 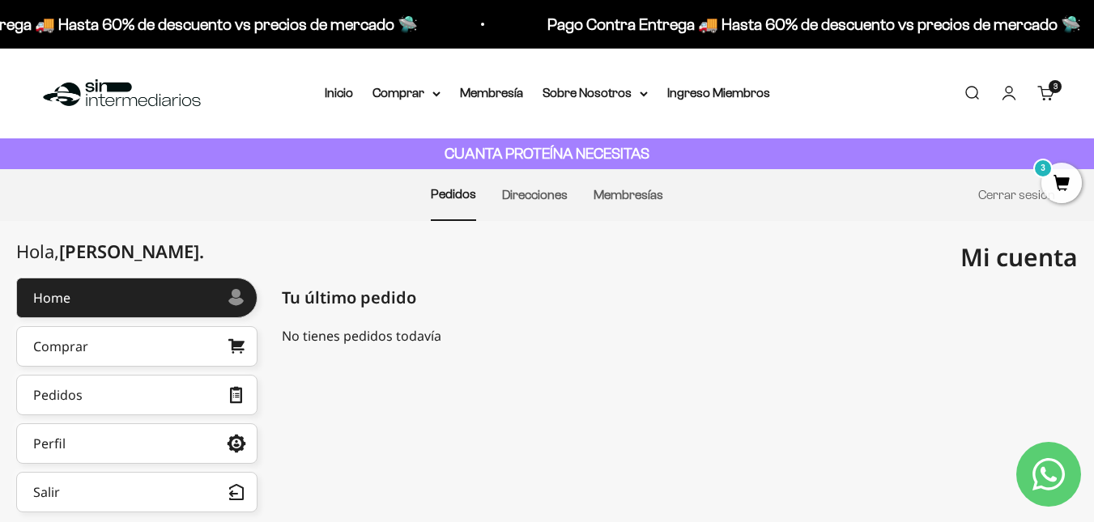 I want to click on summary: Comprar, so click(x=407, y=93).